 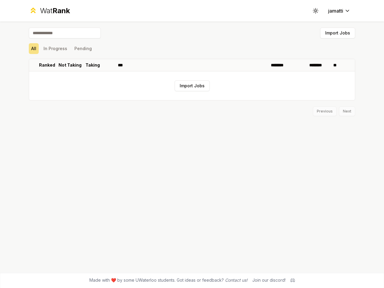 What do you see at coordinates (269, 280) in the screenshot?
I see `div: Join our discord!` at bounding box center [269, 280].